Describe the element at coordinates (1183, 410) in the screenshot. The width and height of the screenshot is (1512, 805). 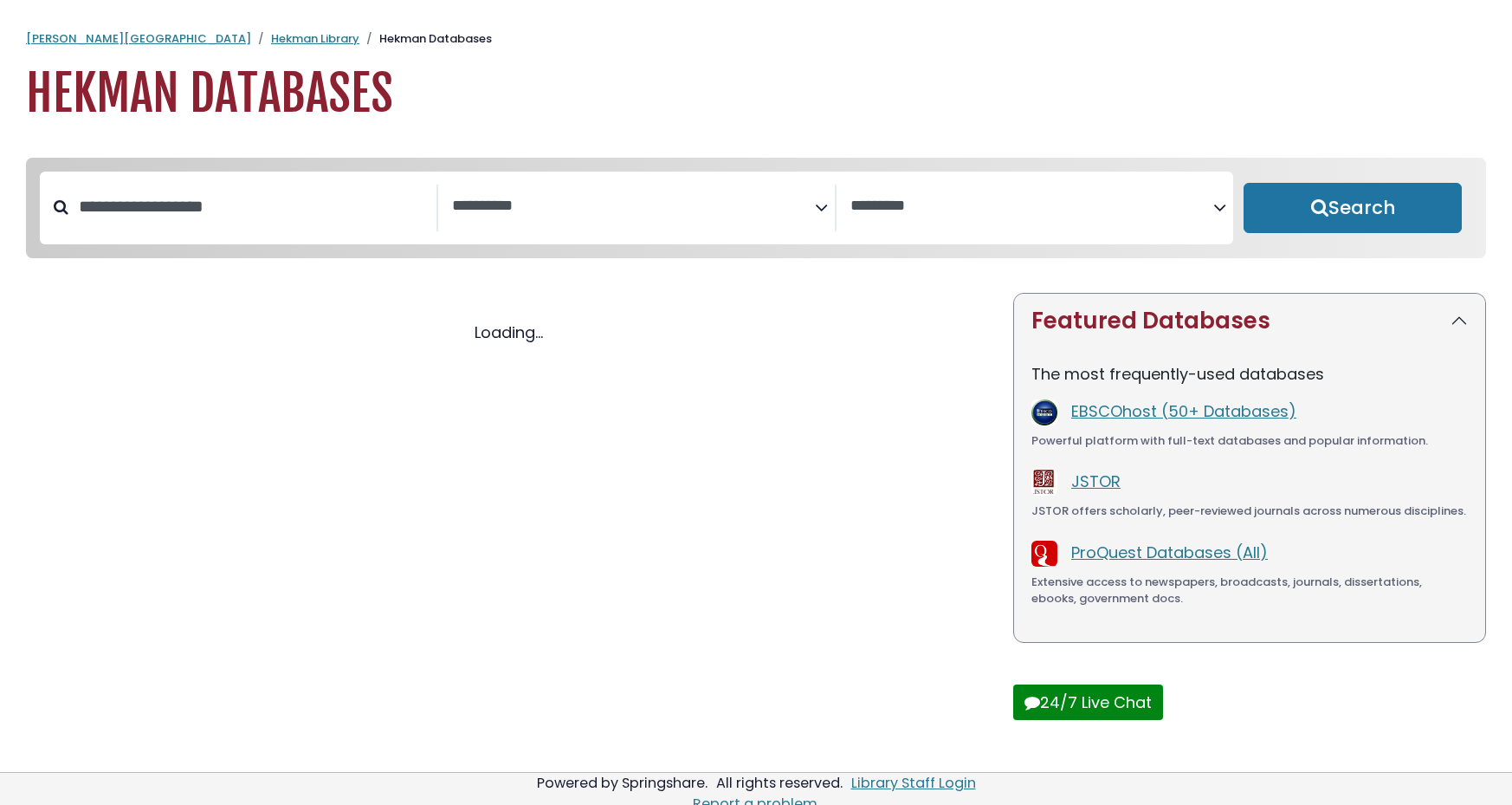
I see `a: EBSCOhost (50+ Databases)` at that location.